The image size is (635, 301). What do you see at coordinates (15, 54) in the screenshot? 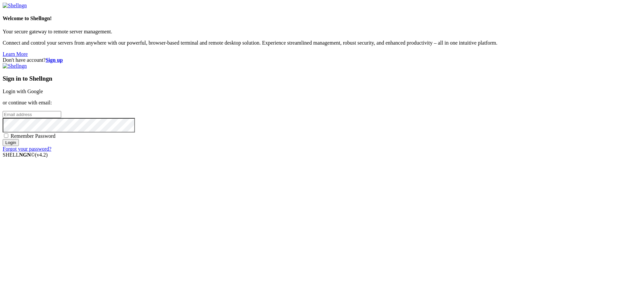
I see `a: Learn More` at bounding box center [15, 54].